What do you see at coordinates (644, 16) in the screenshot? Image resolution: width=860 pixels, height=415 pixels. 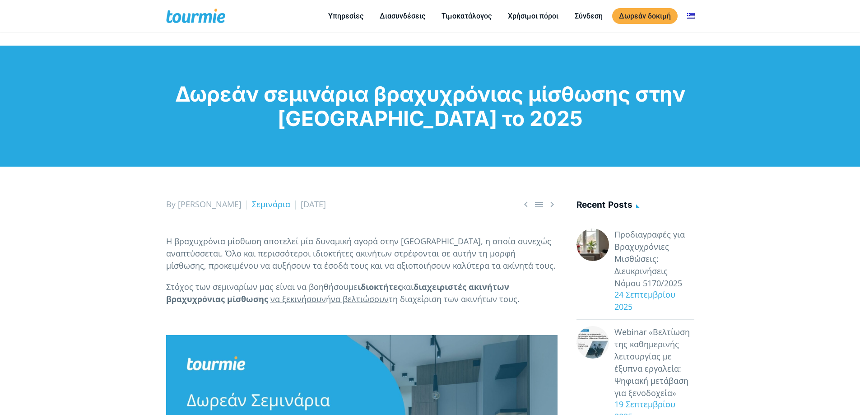 I see `a: Δωρεάν δοκιμή` at bounding box center [644, 16].